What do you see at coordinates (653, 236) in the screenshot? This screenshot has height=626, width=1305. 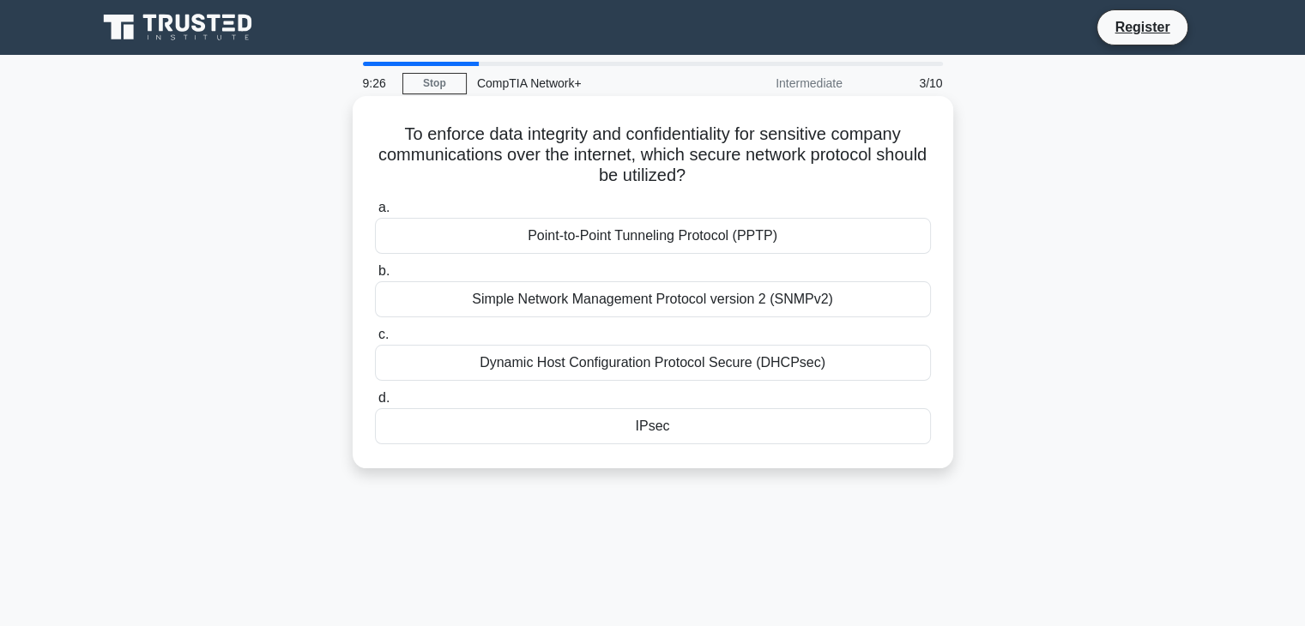 I see `div: Point-to-Point Tunneling Protocol (PPTP)` at bounding box center [653, 236].